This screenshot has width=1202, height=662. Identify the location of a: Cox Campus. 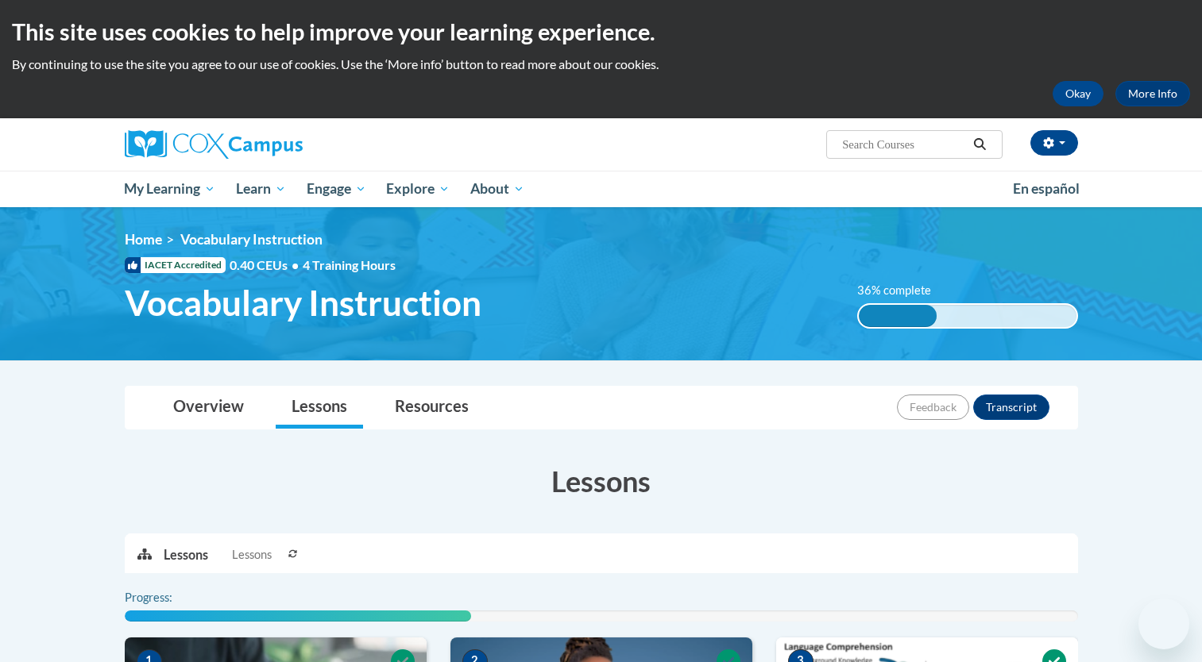
(276, 145).